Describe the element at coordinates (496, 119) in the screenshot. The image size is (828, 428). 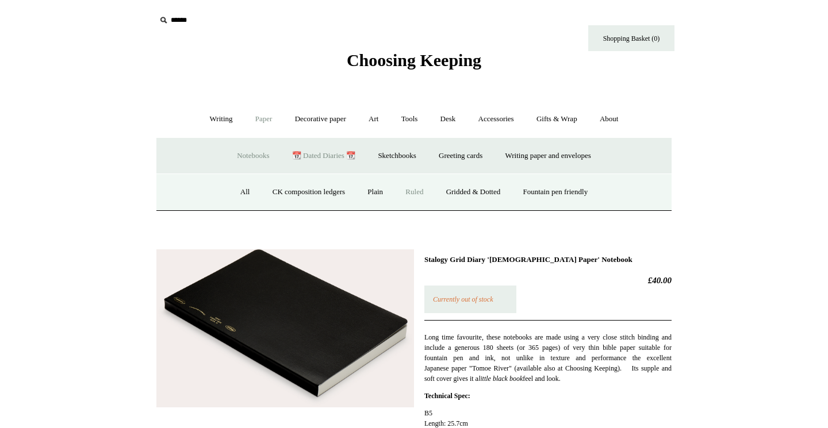
I see `a: Accessories` at that location.